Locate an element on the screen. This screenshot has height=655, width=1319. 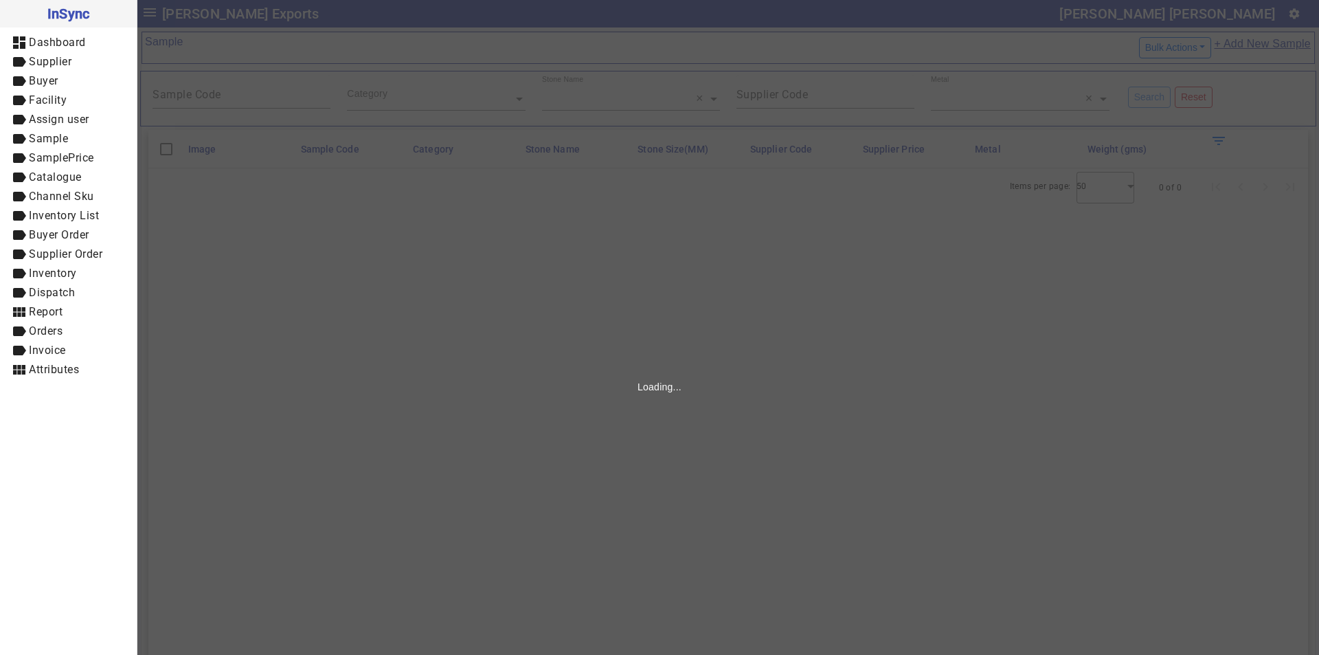
span: Buyer is located at coordinates (43, 80).